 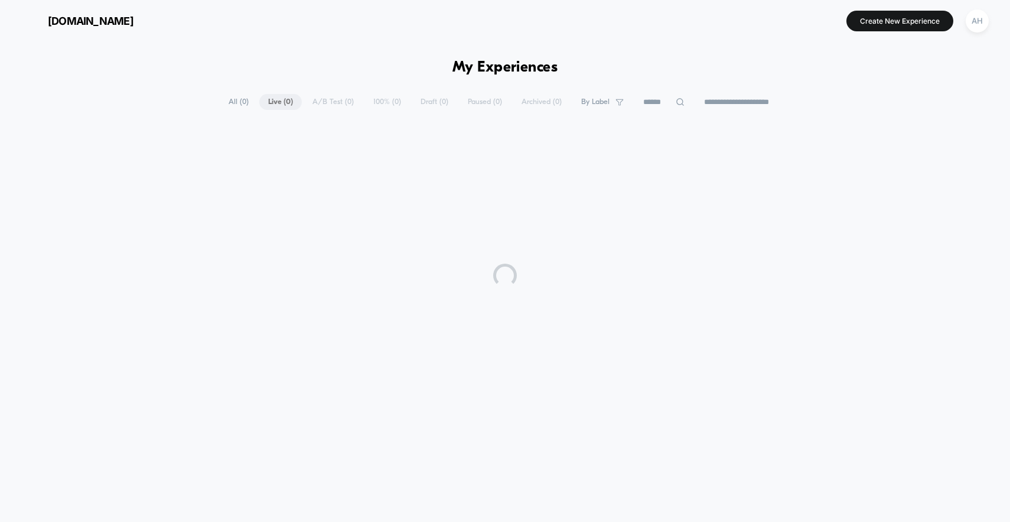 I want to click on div: AH, so click(x=977, y=21).